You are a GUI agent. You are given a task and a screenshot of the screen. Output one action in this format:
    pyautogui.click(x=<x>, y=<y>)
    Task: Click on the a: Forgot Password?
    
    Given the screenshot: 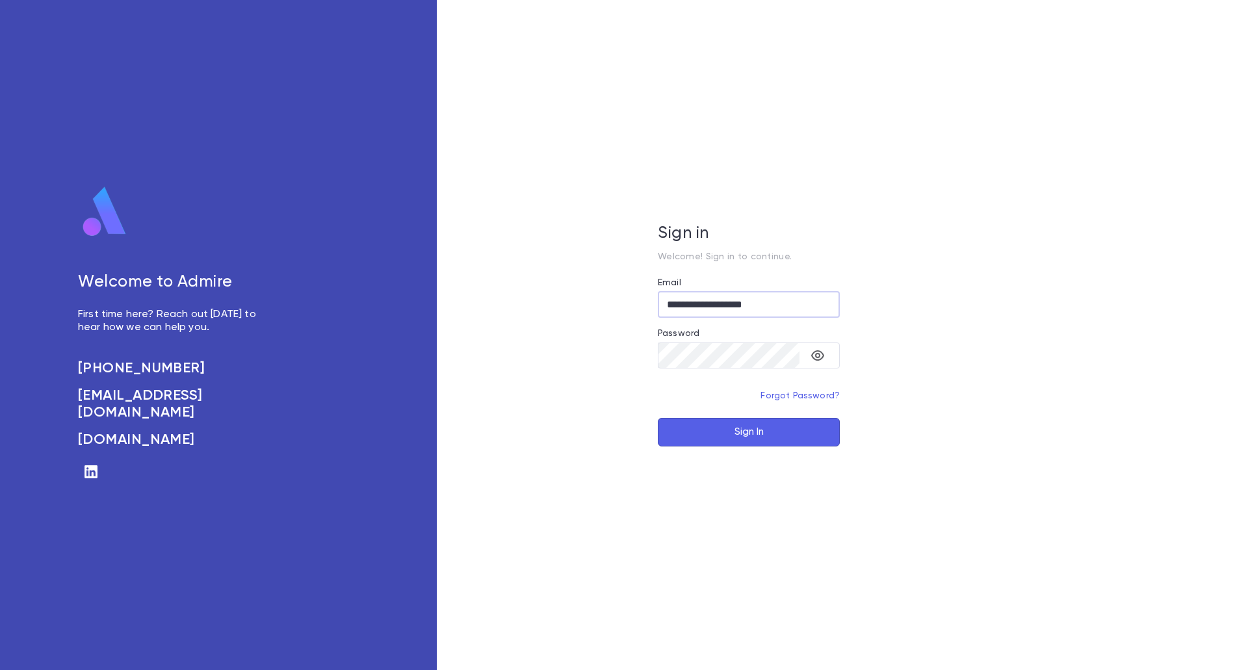 What is the action you would take?
    pyautogui.click(x=800, y=396)
    